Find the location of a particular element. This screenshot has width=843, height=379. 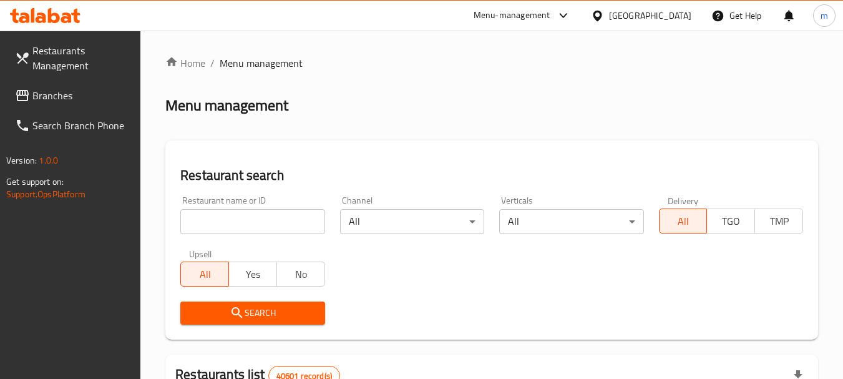

span: Version: is located at coordinates (21, 160).